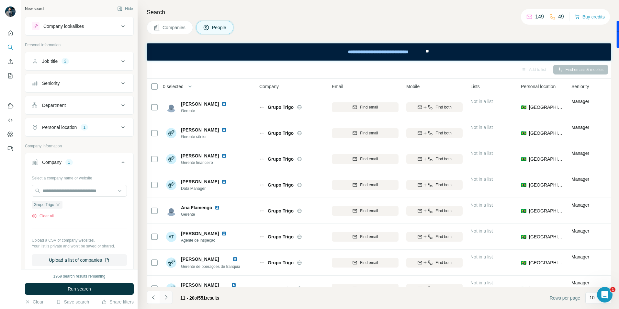 The height and width of the screenshot is (309, 619). What do you see at coordinates (205, 240) in the screenshot?
I see `span: Agente de inspeção` at bounding box center [205, 240].